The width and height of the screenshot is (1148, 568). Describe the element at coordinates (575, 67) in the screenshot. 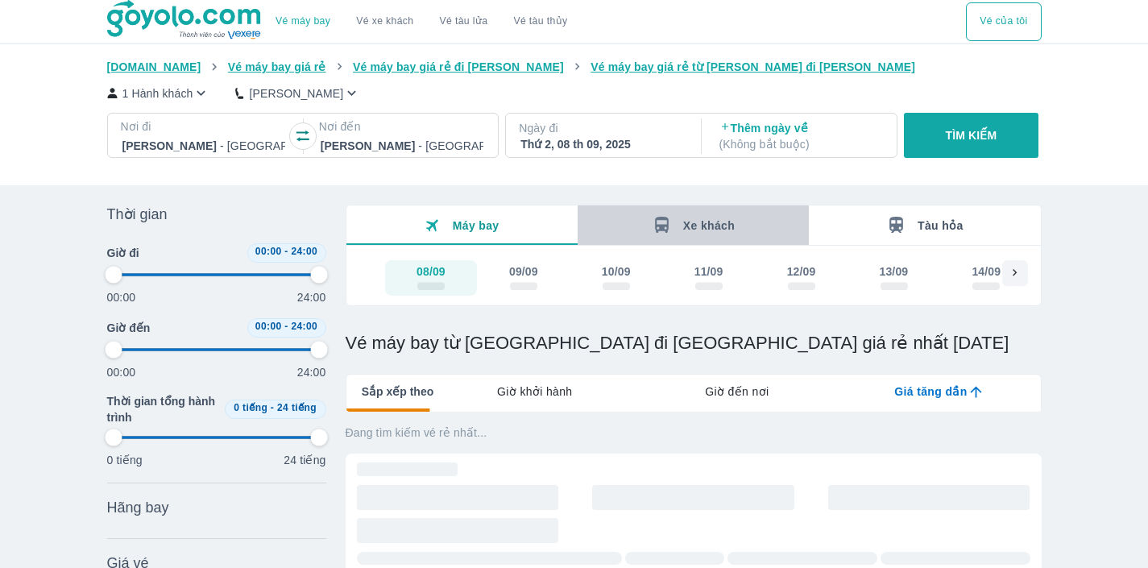

I see `nav: breadcrumb` at that location.